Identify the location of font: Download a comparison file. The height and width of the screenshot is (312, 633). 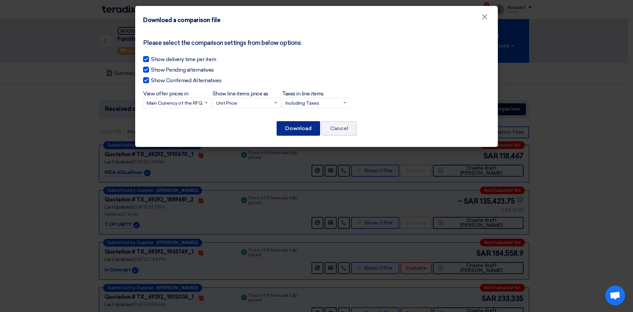
(182, 20).